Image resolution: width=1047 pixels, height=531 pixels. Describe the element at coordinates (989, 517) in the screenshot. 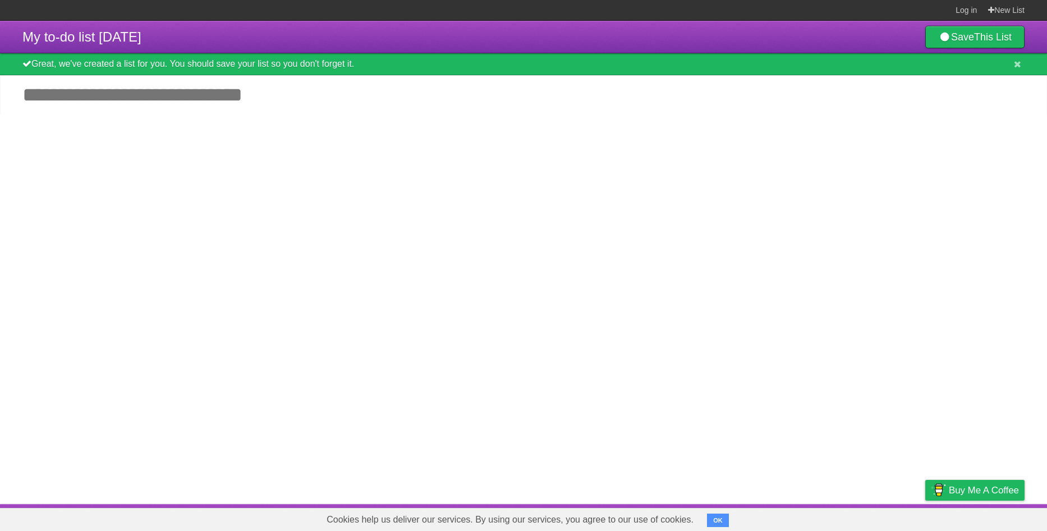

I see `a: Suggest a feature` at that location.